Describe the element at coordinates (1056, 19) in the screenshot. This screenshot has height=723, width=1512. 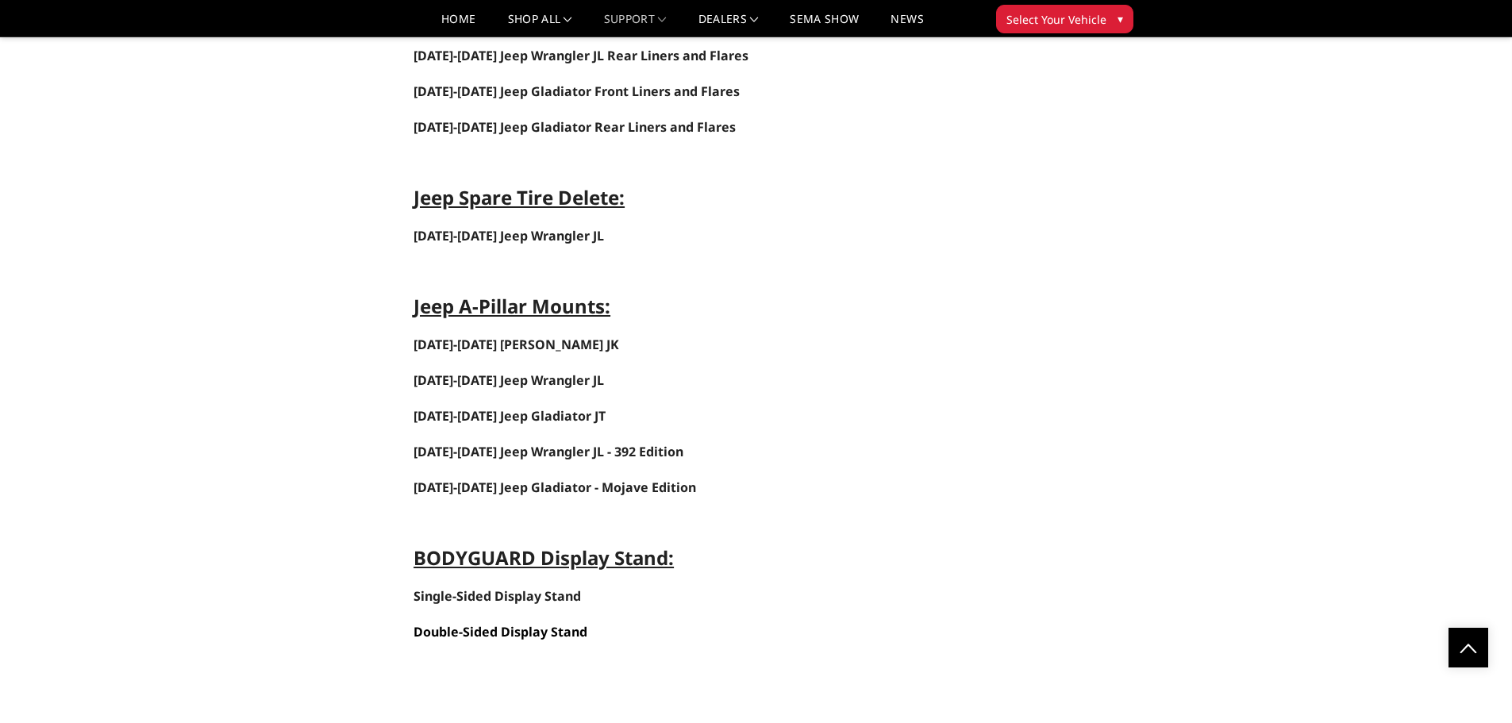
I see `span: Select Your Vehicle` at that location.